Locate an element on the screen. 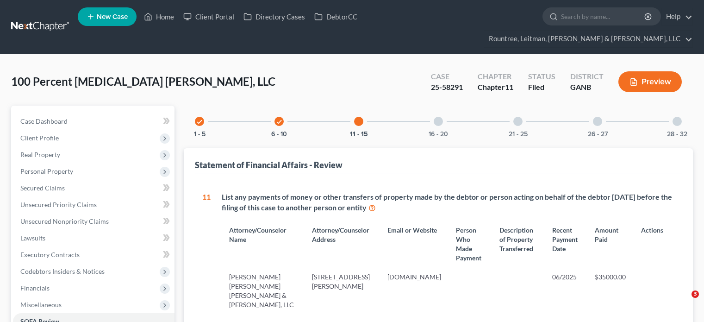 The image size is (704, 322). a: Help is located at coordinates (677, 17).